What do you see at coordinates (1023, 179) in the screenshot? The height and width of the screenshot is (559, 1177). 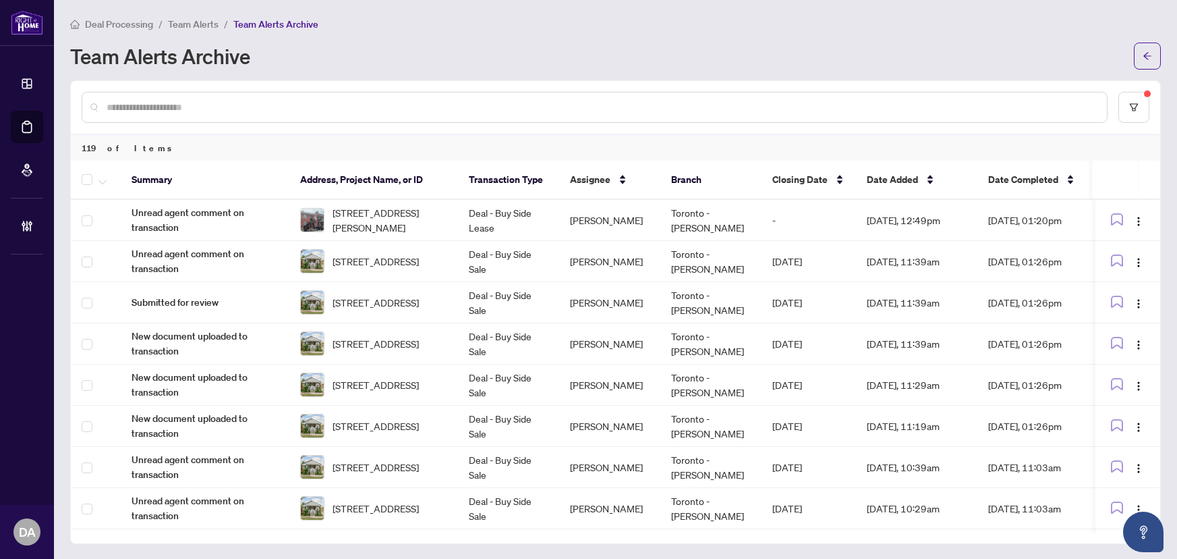 I see `span: Date Completed` at bounding box center [1023, 179].